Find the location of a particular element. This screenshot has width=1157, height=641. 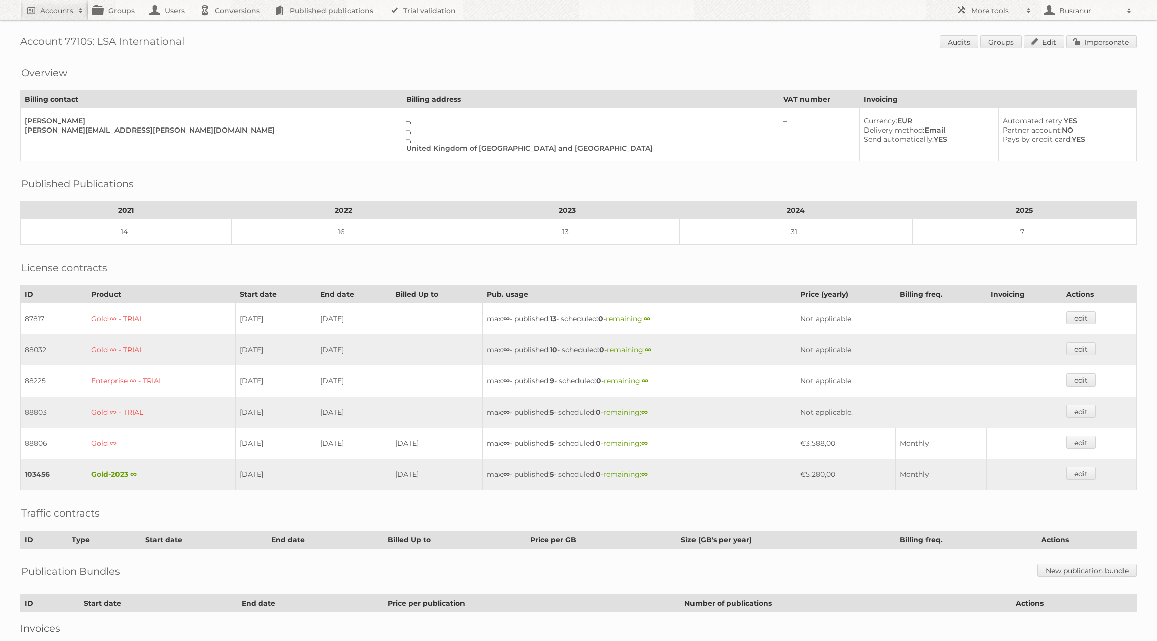

strong: 13 is located at coordinates (553, 319).